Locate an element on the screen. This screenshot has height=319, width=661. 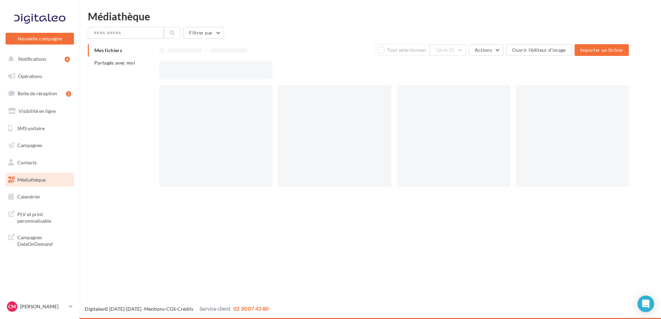
a: Contacts is located at coordinates (40, 163).